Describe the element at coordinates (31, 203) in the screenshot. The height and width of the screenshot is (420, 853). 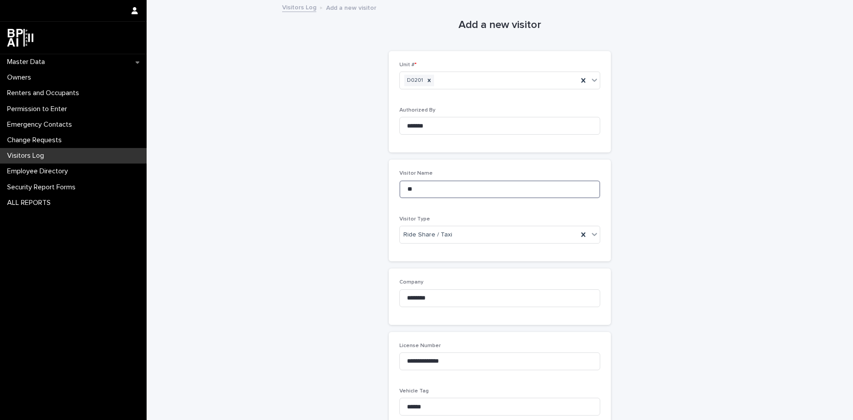
I see `p: ALL REPORTS` at that location.